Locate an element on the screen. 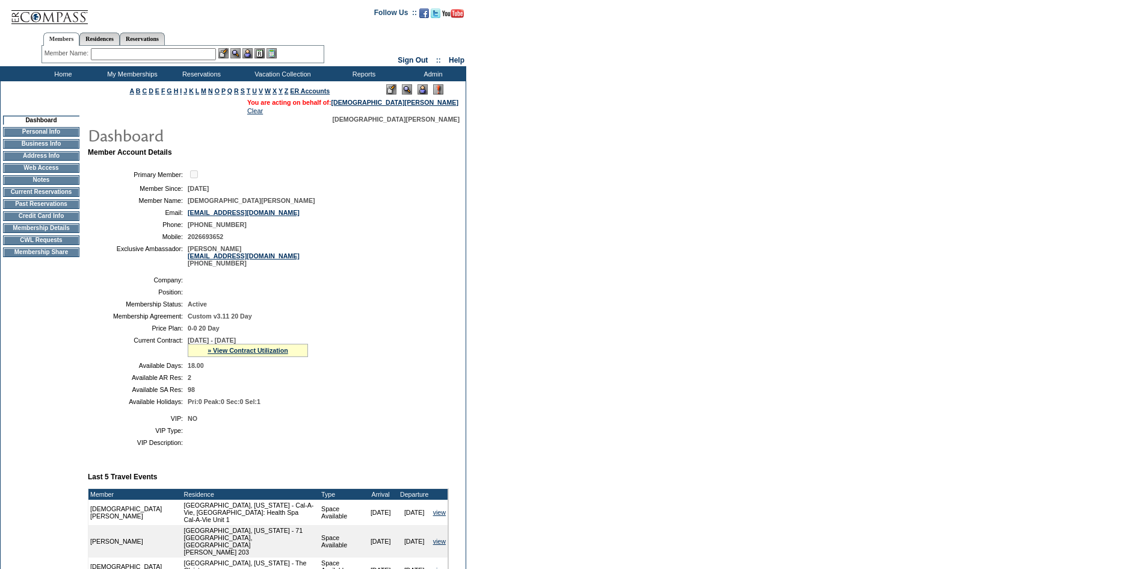 The height and width of the screenshot is (569, 1146). td: Arrival is located at coordinates (381, 494).